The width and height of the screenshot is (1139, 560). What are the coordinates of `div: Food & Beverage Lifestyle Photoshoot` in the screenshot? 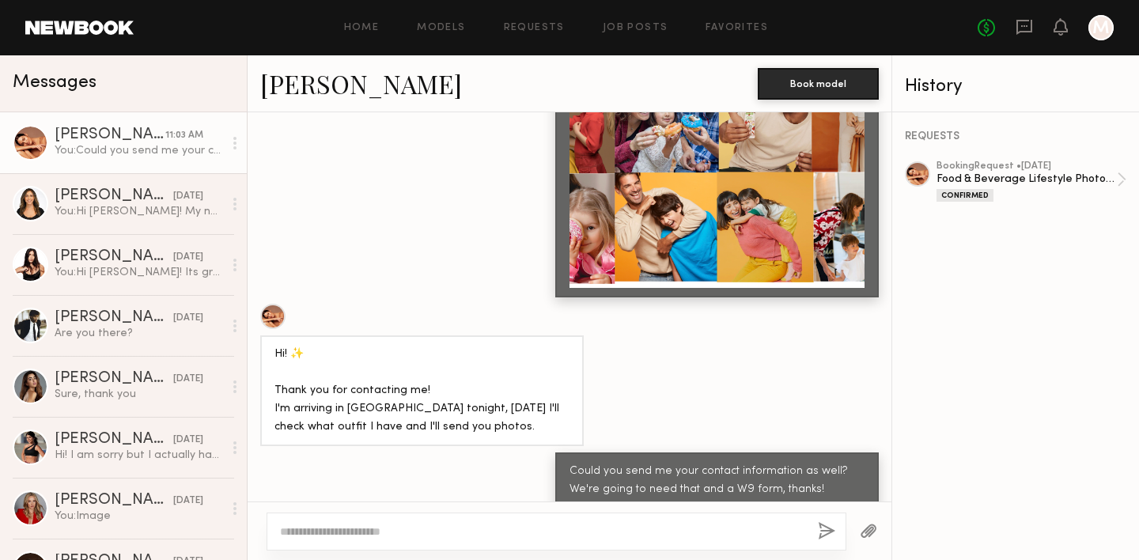 It's located at (1027, 179).